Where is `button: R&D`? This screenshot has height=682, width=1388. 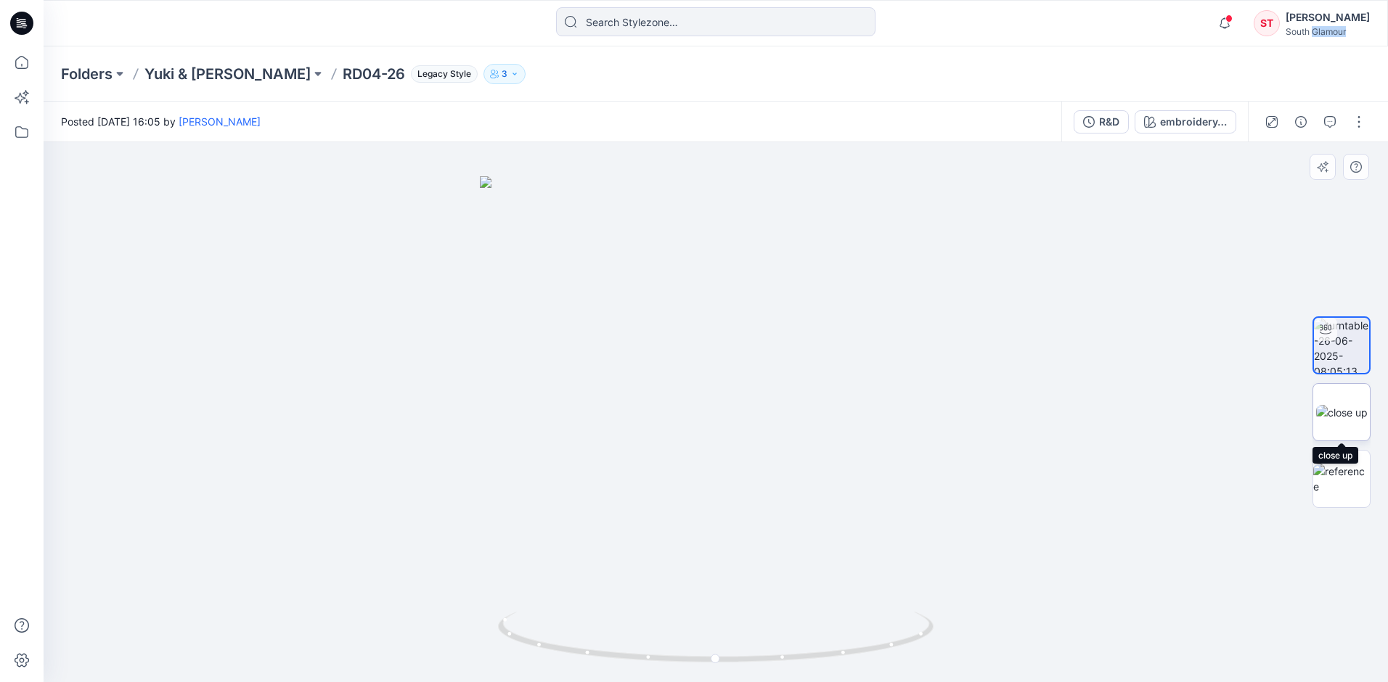
button: R&D is located at coordinates (1101, 122).